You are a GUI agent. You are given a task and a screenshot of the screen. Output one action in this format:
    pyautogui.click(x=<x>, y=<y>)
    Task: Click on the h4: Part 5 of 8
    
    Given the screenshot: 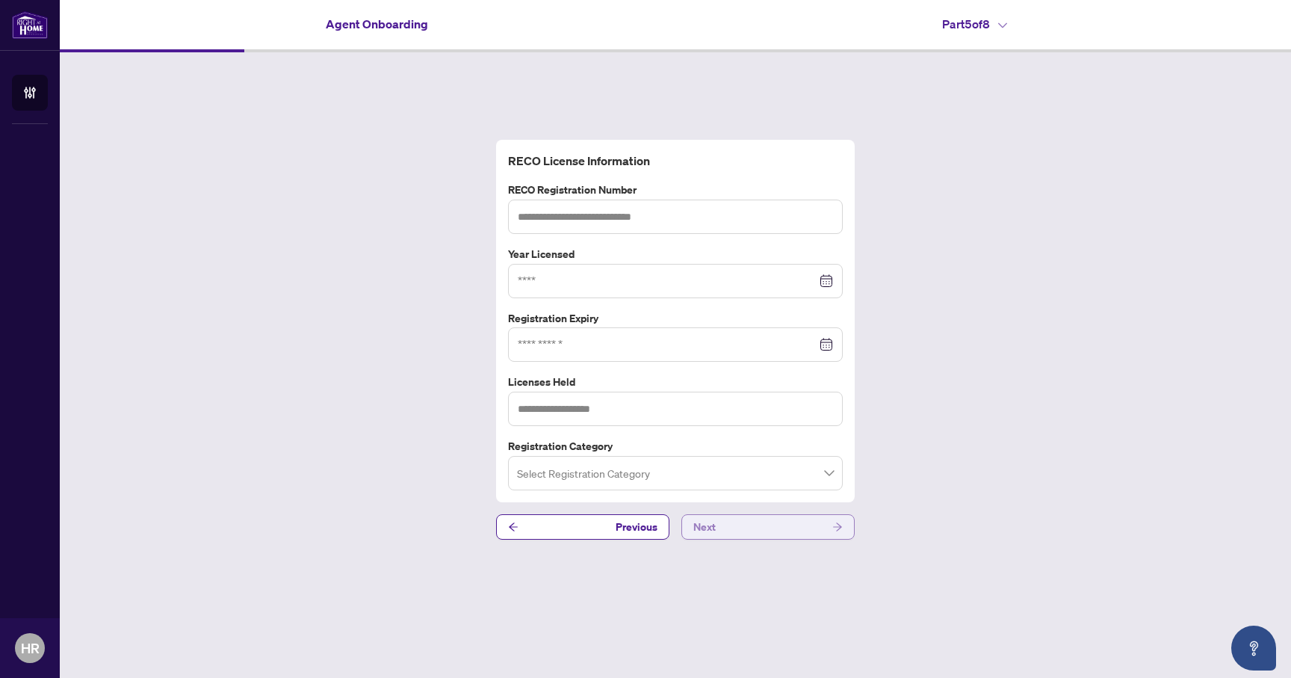 What is the action you would take?
    pyautogui.click(x=974, y=24)
    